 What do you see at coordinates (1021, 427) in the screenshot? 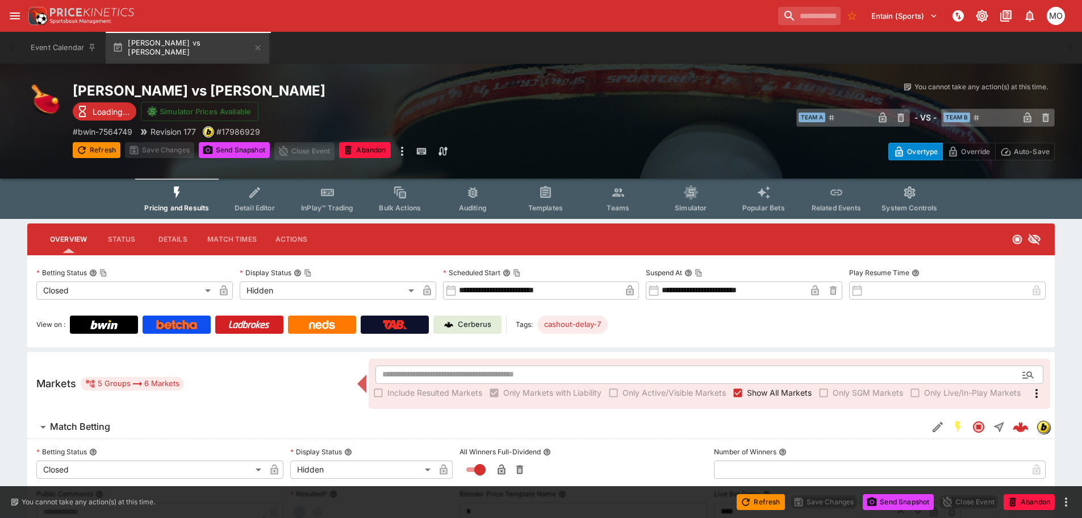
I see `a: 3ef81537-0160-41bf-a72e-a627ebabf676` at bounding box center [1021, 427].